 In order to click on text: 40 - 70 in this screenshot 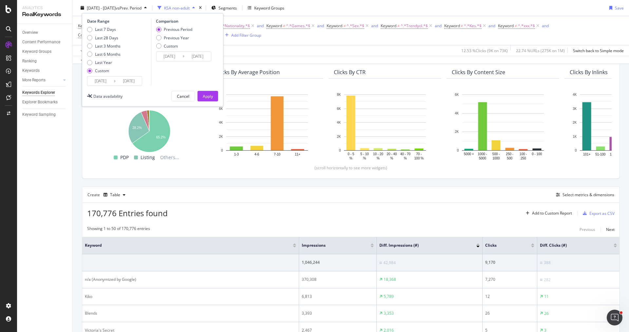, I will do `click(406, 154)`.